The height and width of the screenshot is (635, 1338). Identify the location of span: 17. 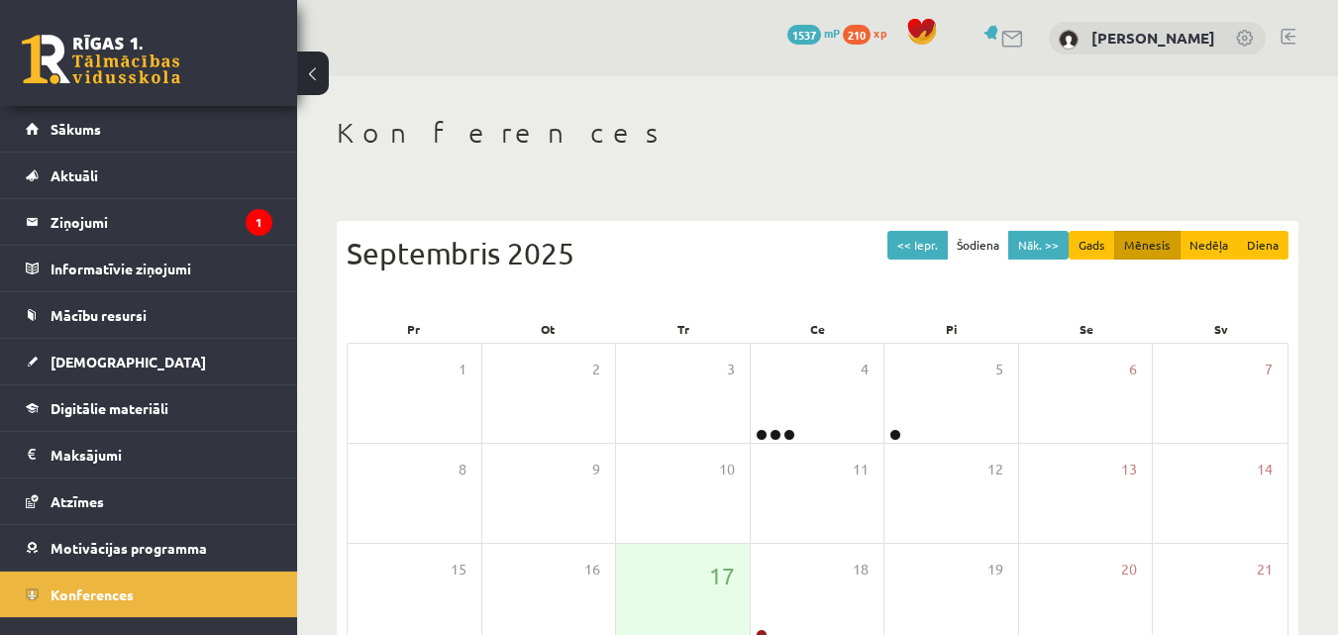
(722, 576).